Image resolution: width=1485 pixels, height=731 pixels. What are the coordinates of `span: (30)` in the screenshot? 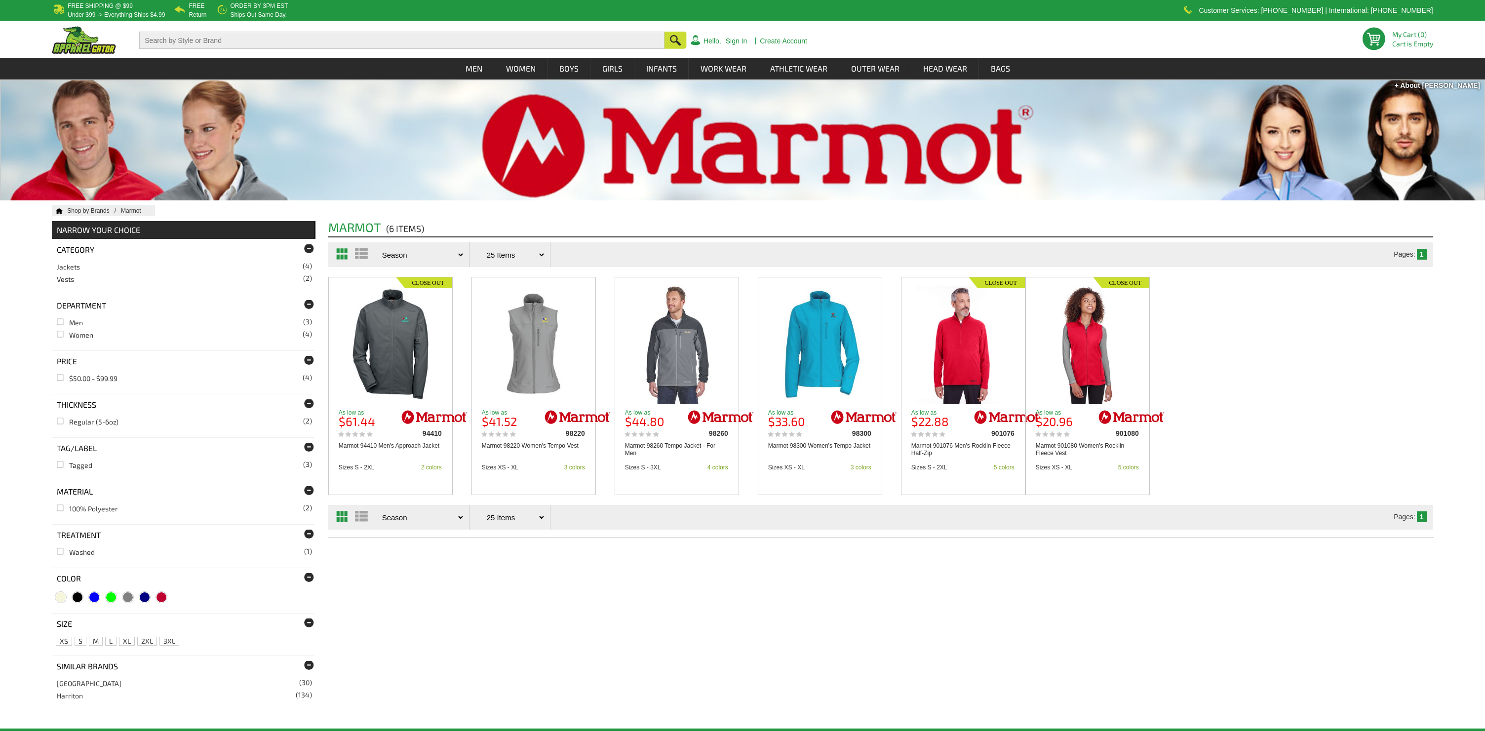 It's located at (306, 683).